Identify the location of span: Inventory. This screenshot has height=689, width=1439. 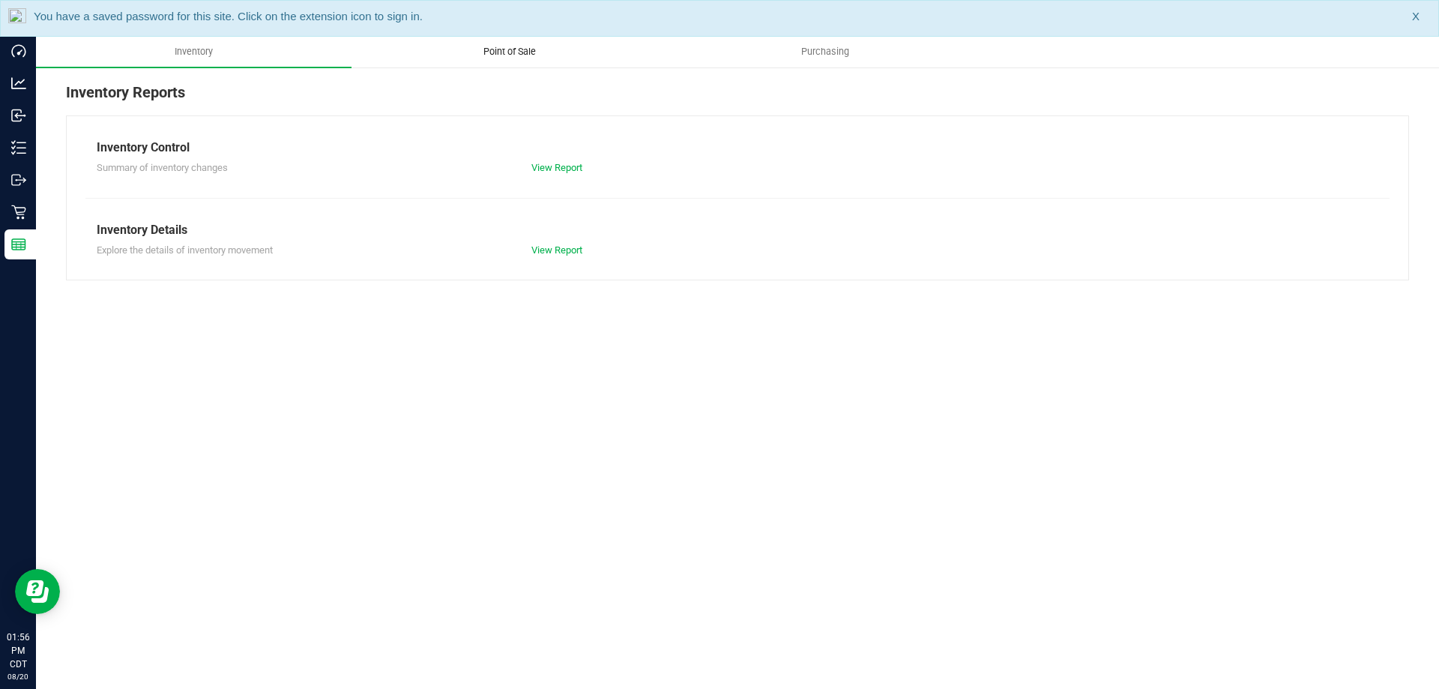
(193, 52).